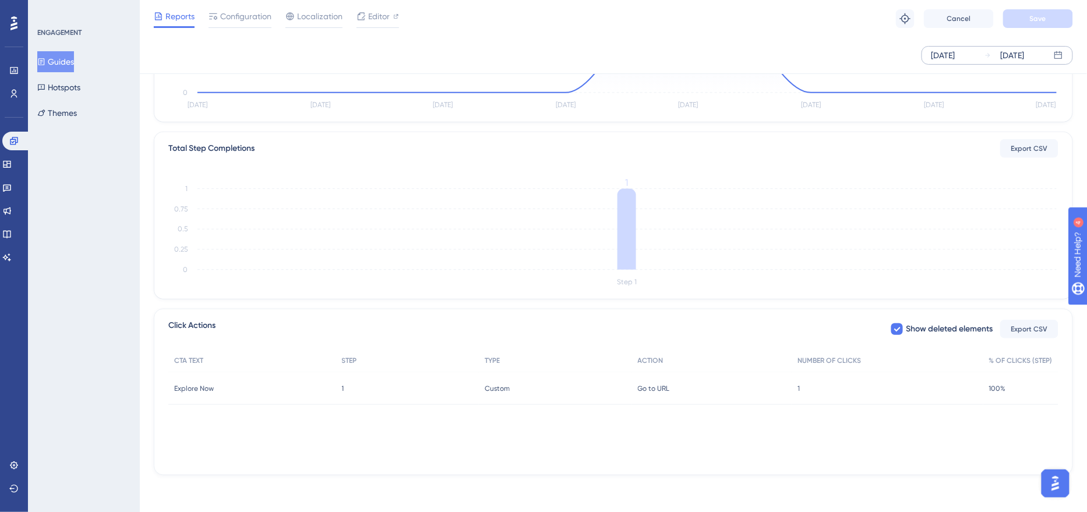 Image resolution: width=1087 pixels, height=512 pixels. Describe the element at coordinates (192, 329) in the screenshot. I see `span: Click Actions` at that location.